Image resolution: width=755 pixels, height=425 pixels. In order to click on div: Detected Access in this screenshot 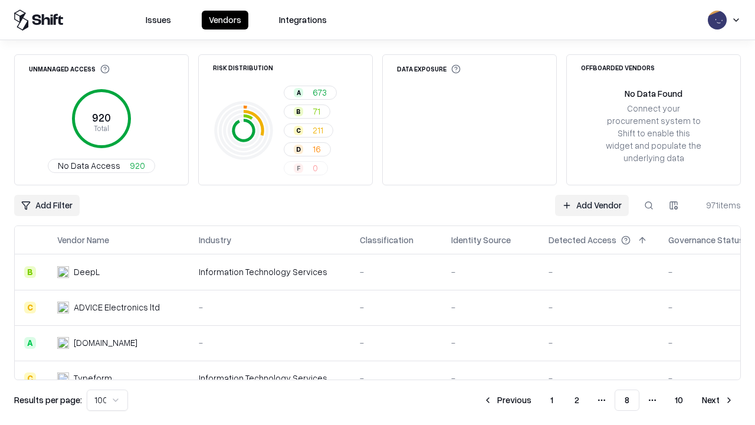, I will do `click(582, 239)`.